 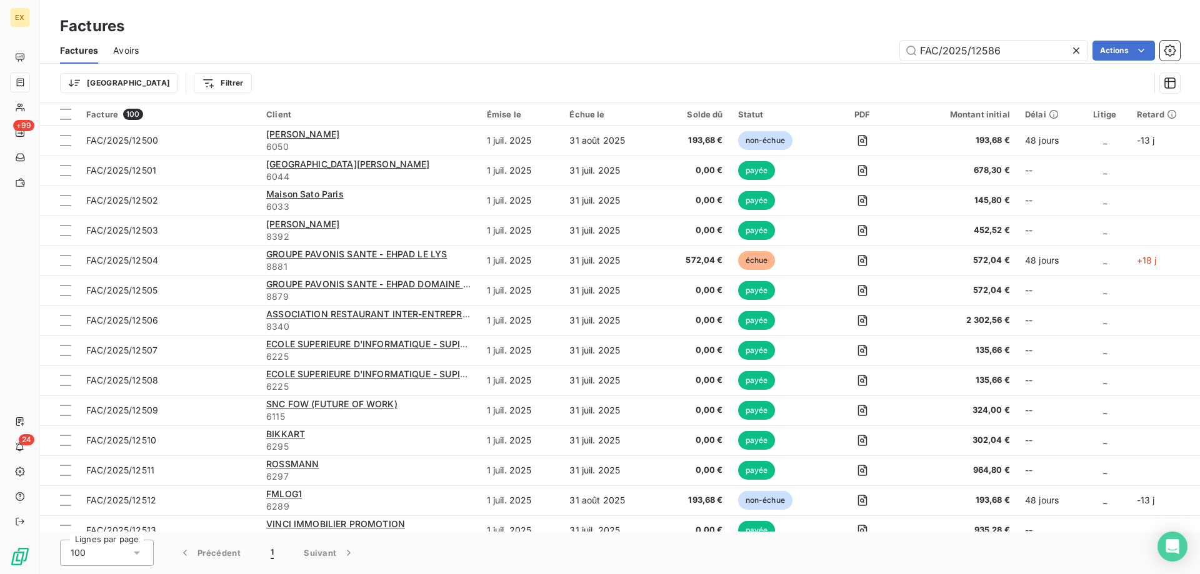 I want to click on span: Factures, so click(x=79, y=51).